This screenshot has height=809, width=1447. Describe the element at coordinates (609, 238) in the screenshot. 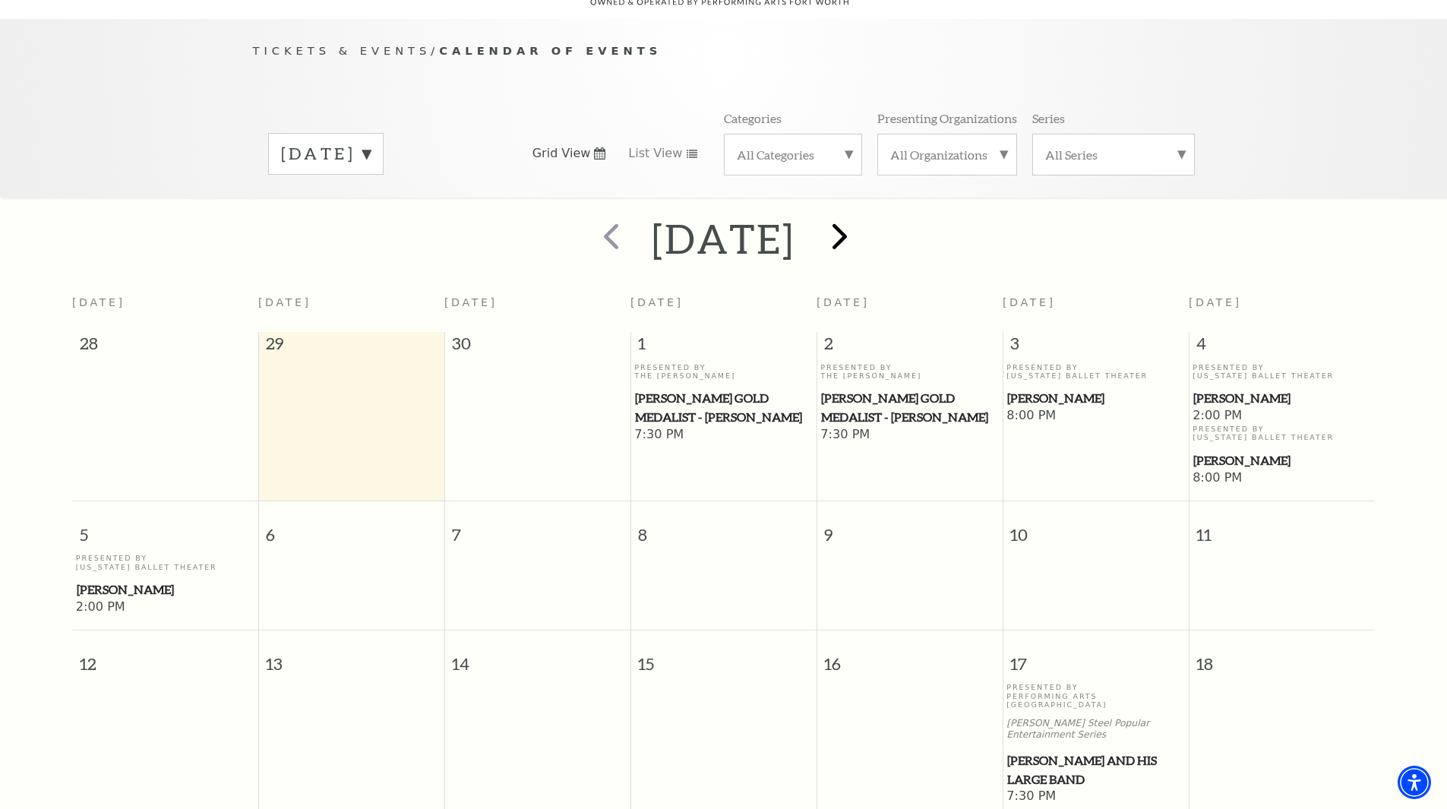

I see `button: prev` at that location.